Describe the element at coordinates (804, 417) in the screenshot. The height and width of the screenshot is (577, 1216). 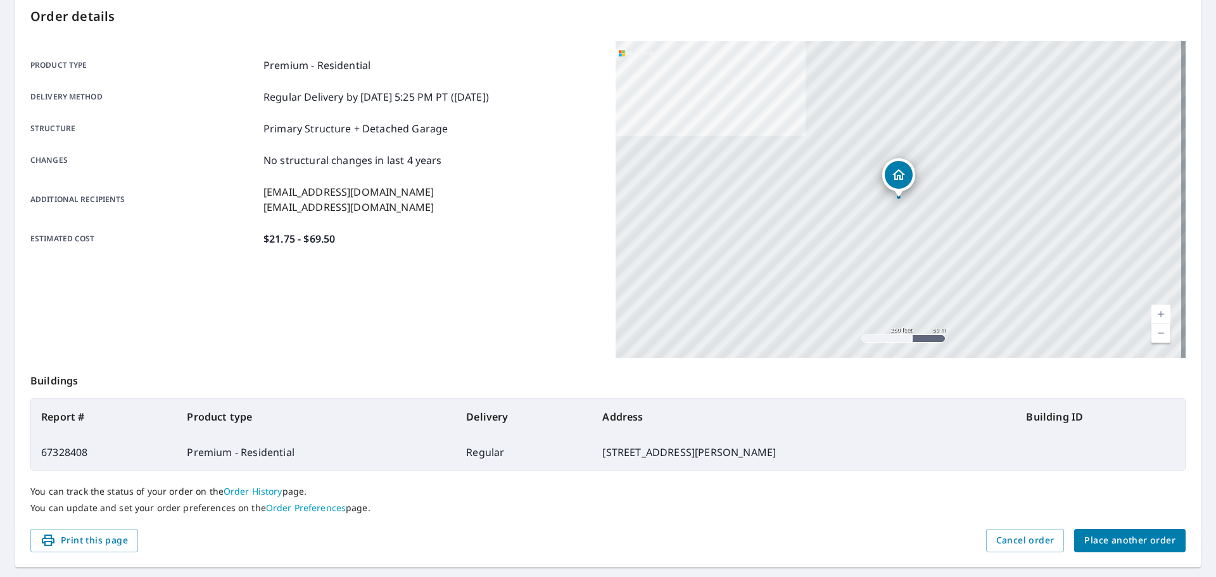
I see `th: Address` at that location.